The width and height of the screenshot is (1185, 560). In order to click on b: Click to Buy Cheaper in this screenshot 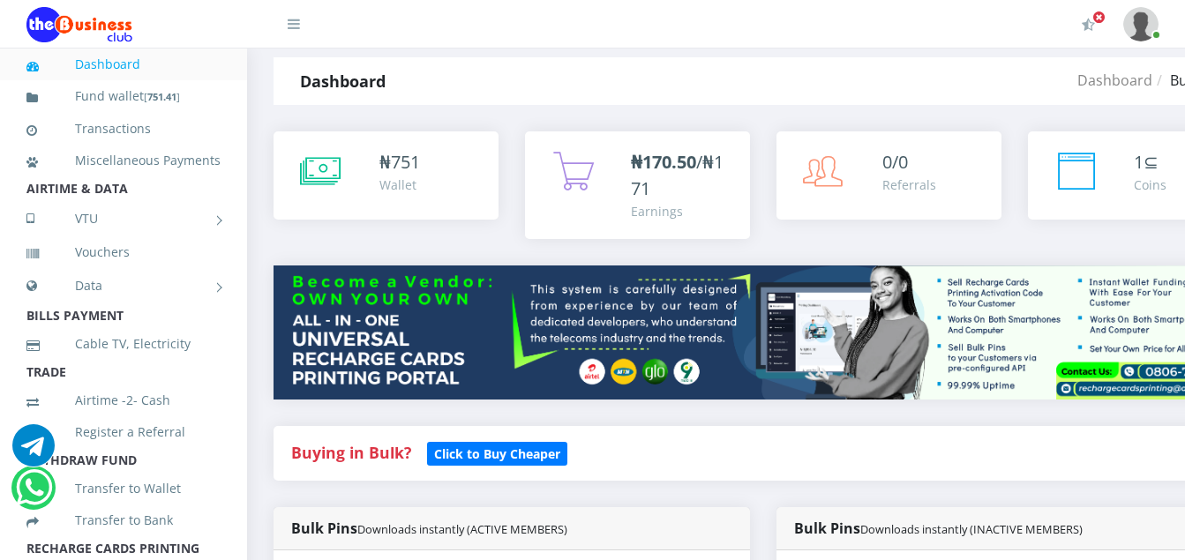, I will do `click(497, 453)`.